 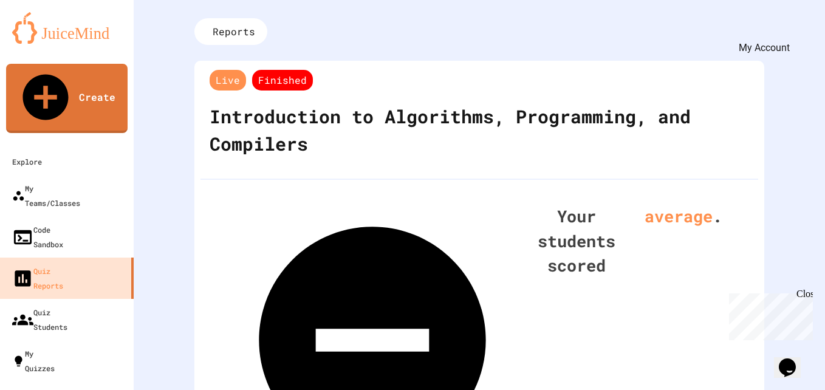 What do you see at coordinates (38, 278) in the screenshot?
I see `div: Quiz Reports` at bounding box center [38, 278].